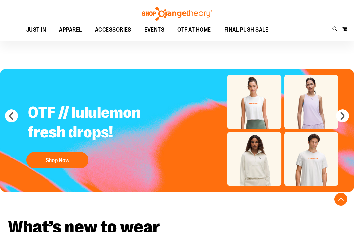  What do you see at coordinates (113, 29) in the screenshot?
I see `span: ACCESSORIES` at bounding box center [113, 29].